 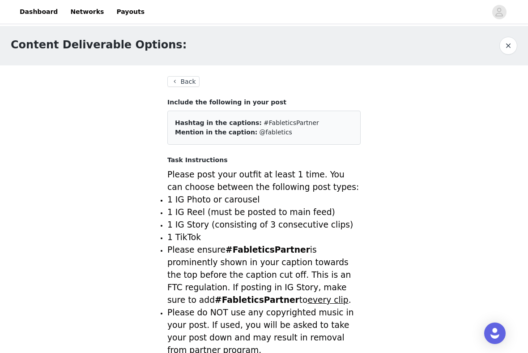 I want to click on a: Payouts, so click(x=130, y=12).